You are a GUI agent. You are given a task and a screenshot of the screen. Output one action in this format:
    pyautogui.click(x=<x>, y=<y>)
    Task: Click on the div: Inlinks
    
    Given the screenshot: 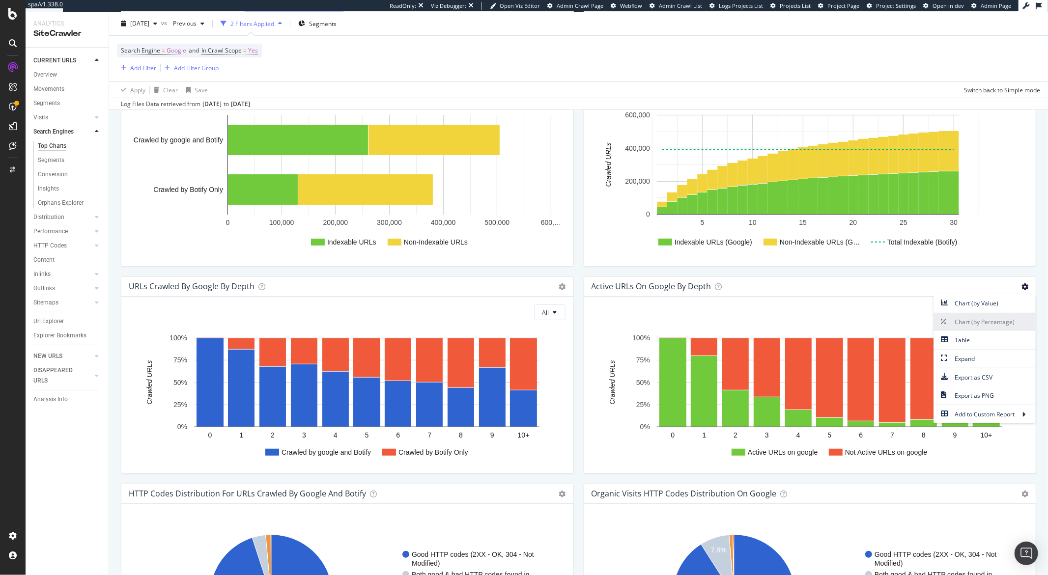 What is the action you would take?
    pyautogui.click(x=42, y=274)
    